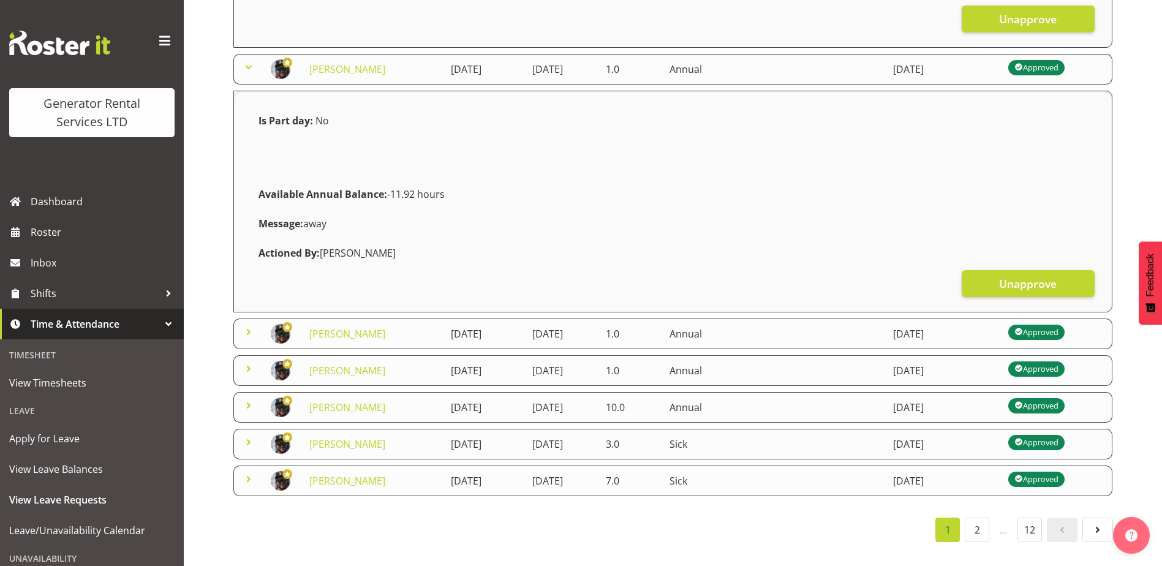 This screenshot has width=1162, height=566. Describe the element at coordinates (631, 407) in the screenshot. I see `td: 10.0` at that location.